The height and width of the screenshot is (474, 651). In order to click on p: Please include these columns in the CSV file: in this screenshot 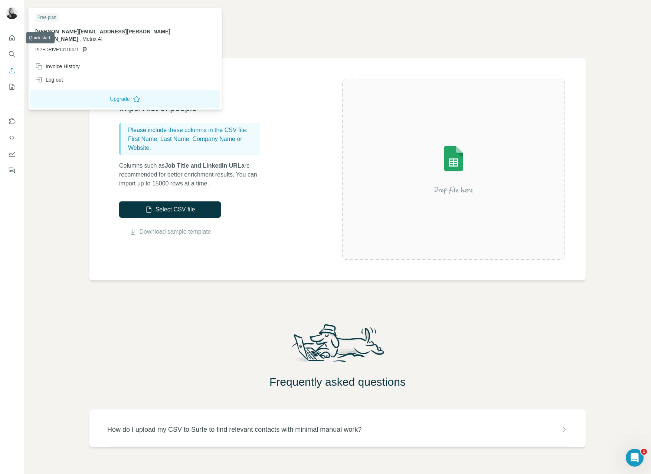, I will do `click(192, 130)`.